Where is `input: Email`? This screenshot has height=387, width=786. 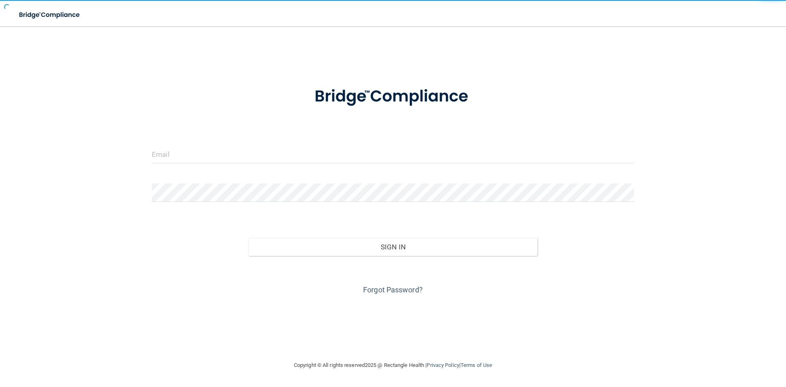
input: Email is located at coordinates (393, 154).